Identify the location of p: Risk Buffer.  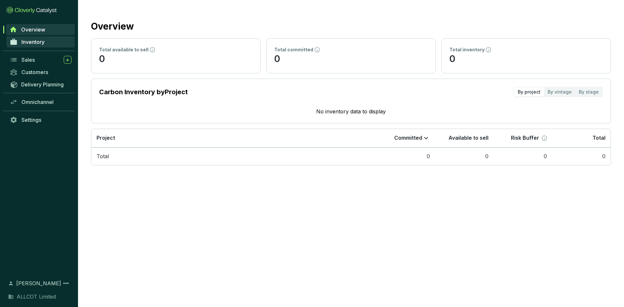
(525, 138).